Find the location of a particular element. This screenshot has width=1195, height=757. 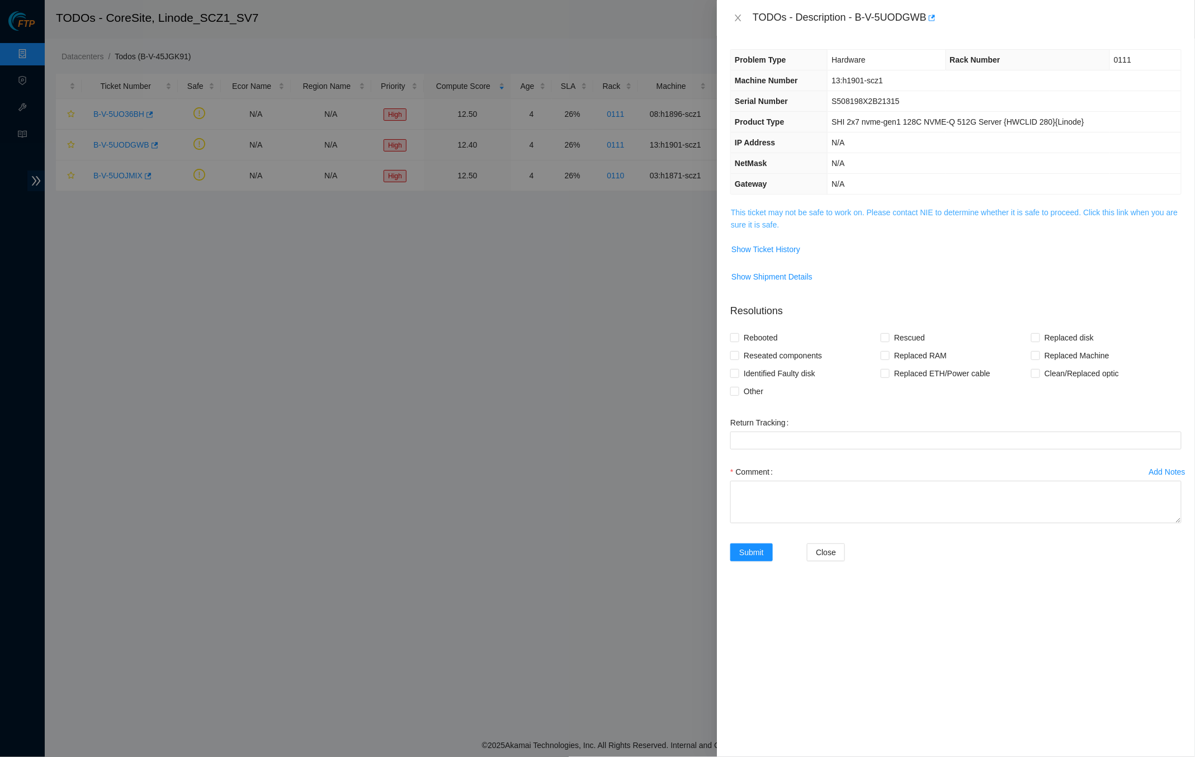

span: Rack Number is located at coordinates (976, 60).